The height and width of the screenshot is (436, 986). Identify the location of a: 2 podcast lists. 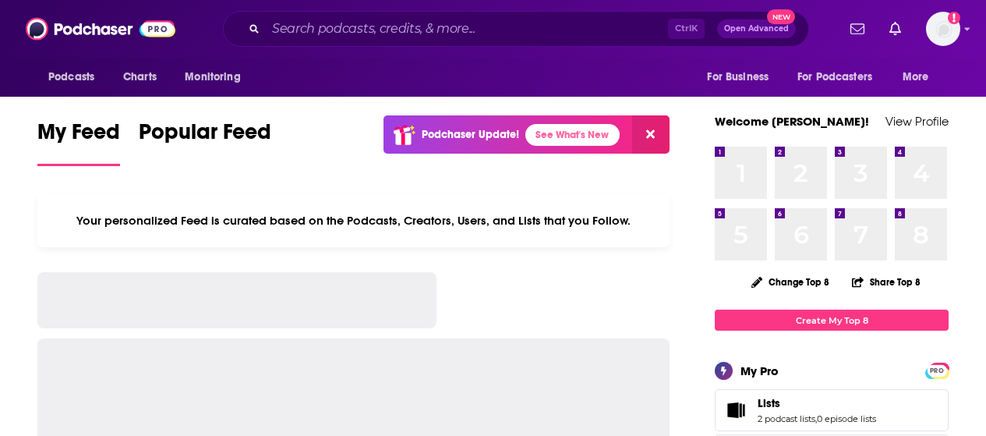
(787, 419).